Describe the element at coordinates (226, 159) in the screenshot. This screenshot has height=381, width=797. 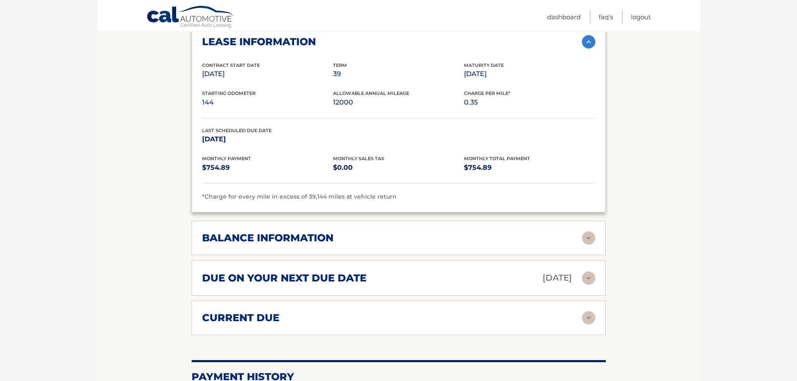
I see `span: Monthly Payment` at that location.